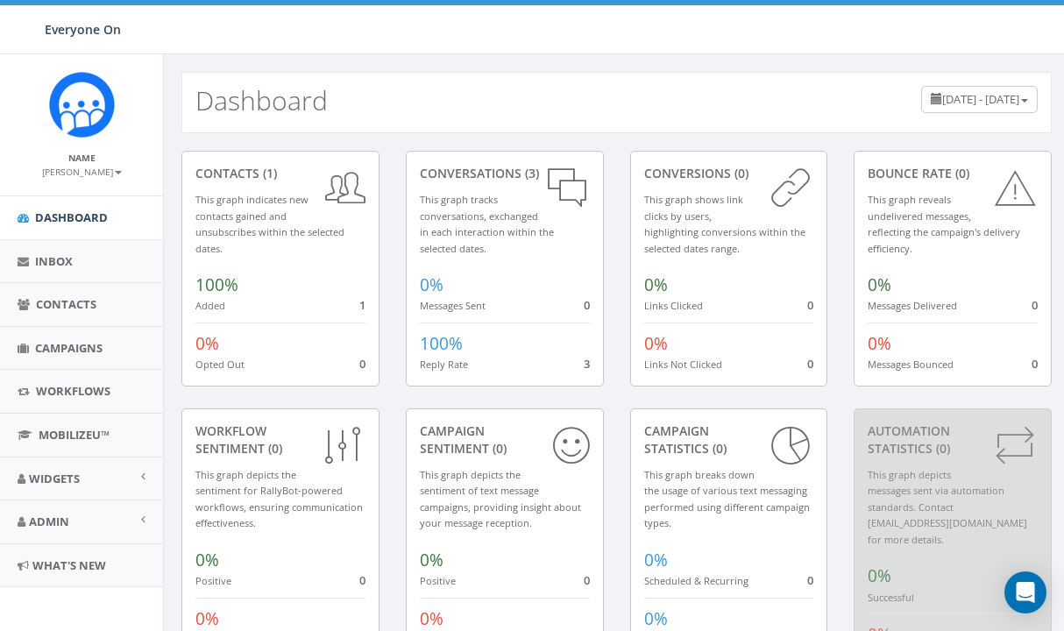 Image resolution: width=1064 pixels, height=631 pixels. I want to click on small: Messages Delivered, so click(912, 305).